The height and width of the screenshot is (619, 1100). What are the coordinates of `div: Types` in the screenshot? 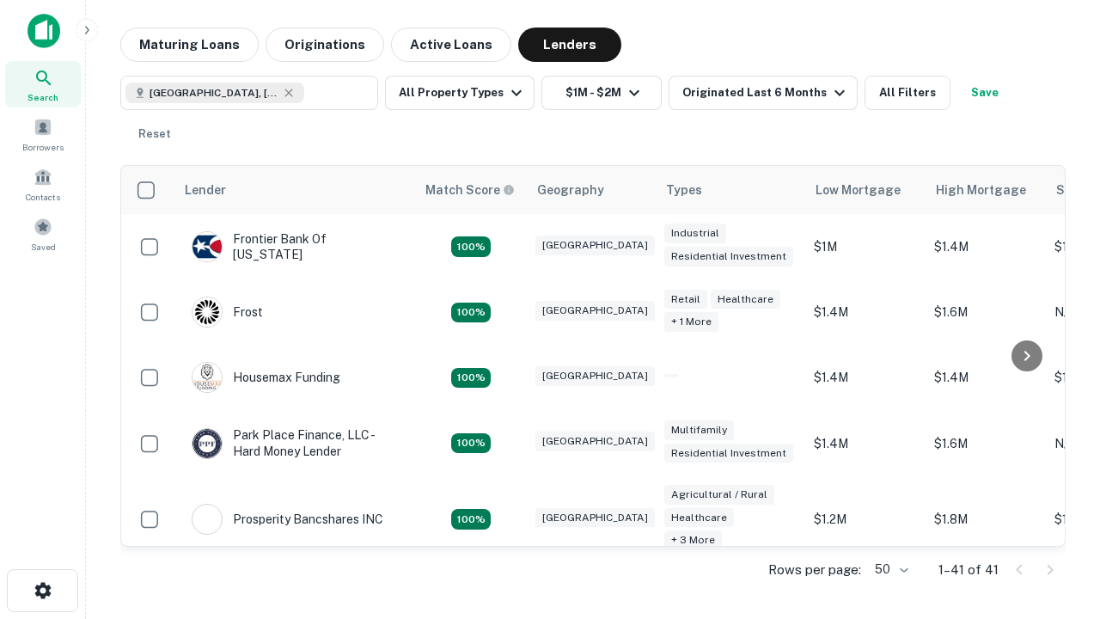 It's located at (684, 190).